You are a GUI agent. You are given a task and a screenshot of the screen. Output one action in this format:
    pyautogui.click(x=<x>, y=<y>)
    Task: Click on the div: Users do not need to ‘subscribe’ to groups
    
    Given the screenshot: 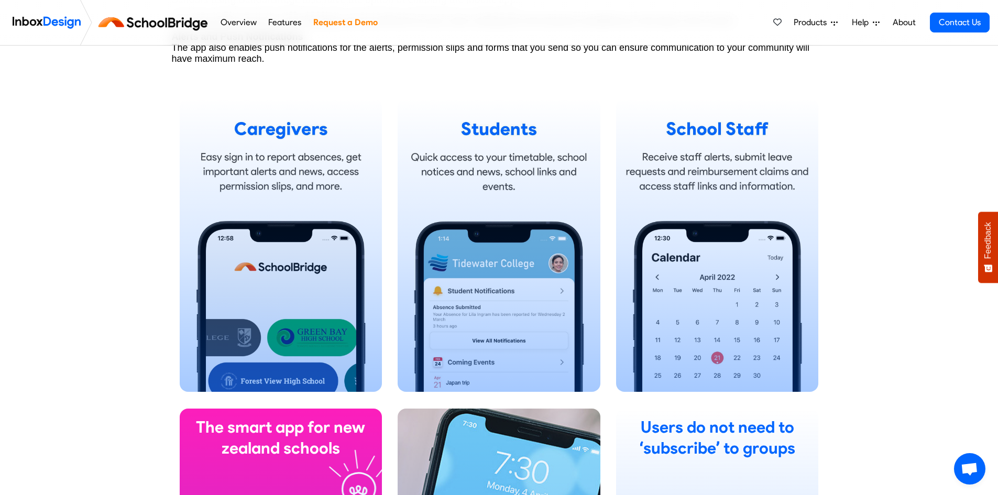 What is the action you would take?
    pyautogui.click(x=717, y=438)
    